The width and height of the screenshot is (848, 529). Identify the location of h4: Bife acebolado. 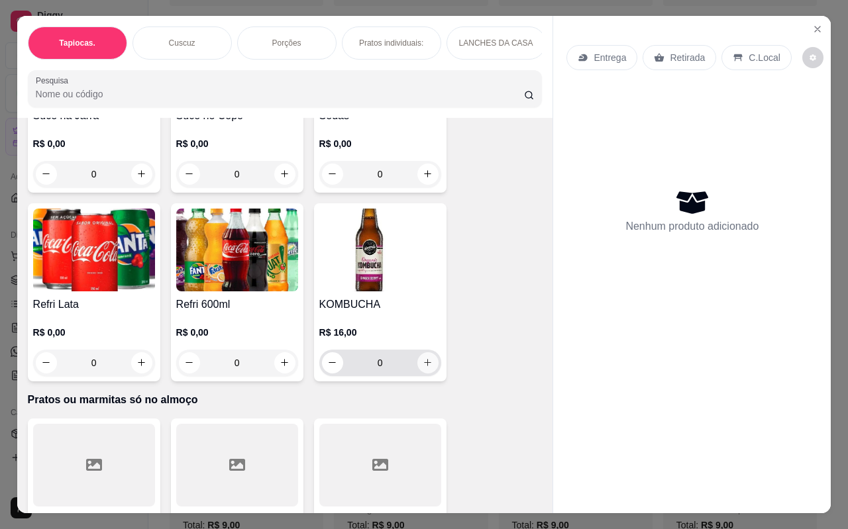
(94, 520).